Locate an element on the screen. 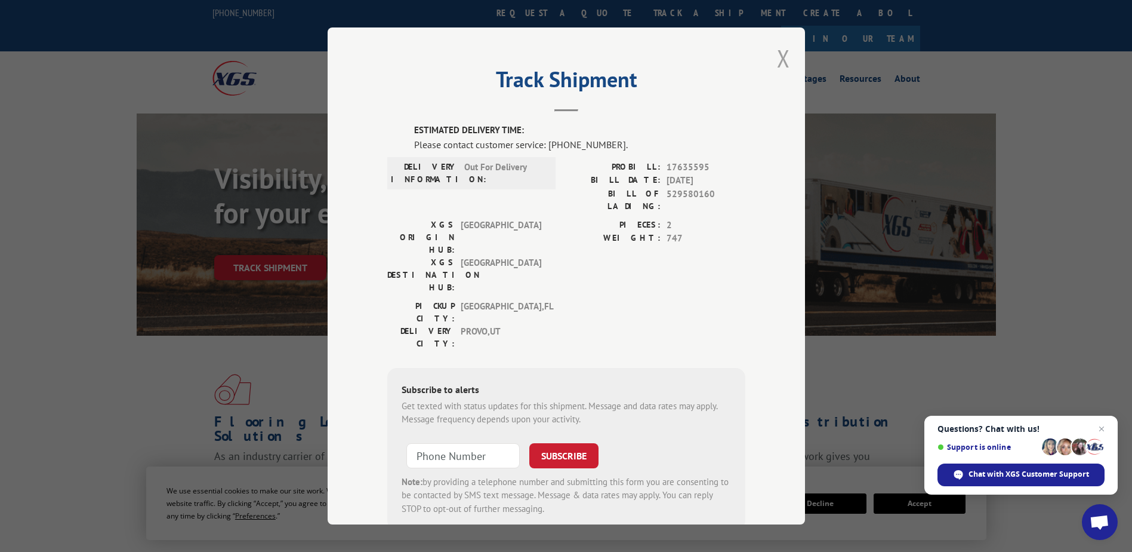 The image size is (1132, 552). span: Support is online is located at coordinates (988, 447).